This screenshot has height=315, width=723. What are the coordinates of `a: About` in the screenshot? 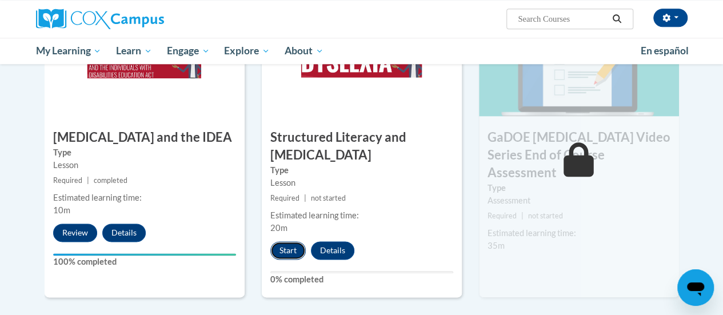 It's located at (304, 51).